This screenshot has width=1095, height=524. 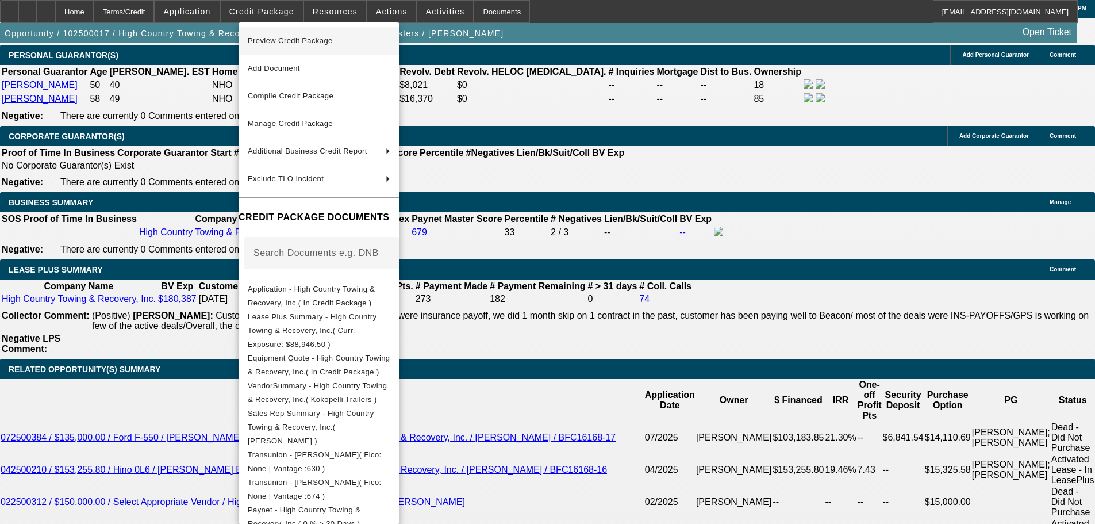 What do you see at coordinates (319, 217) in the screenshot?
I see `h4: CREDIT PACKAGE DOCUMENTS` at bounding box center [319, 217].